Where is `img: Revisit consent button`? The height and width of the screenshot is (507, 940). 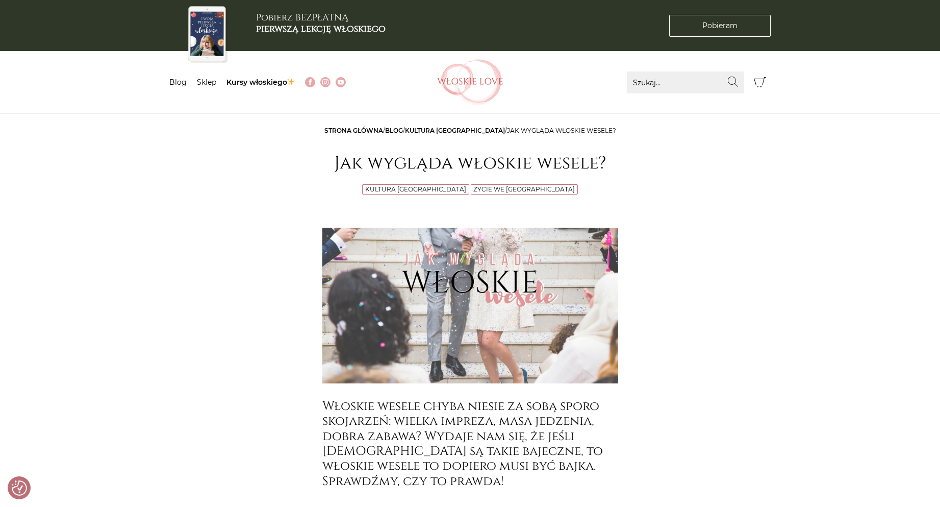 img: Revisit consent button is located at coordinates (19, 488).